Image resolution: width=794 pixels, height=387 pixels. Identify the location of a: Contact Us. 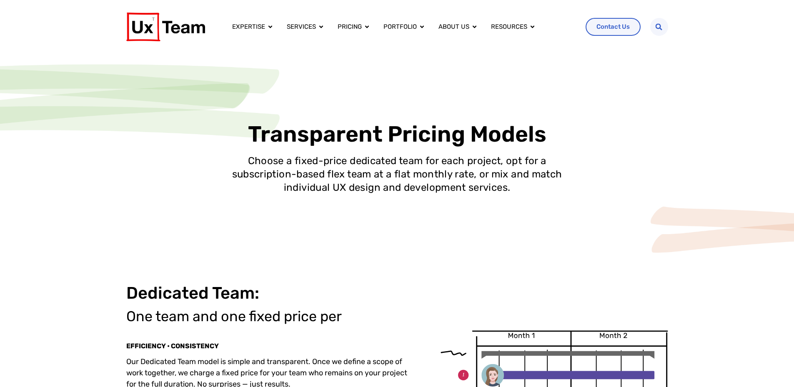
(613, 27).